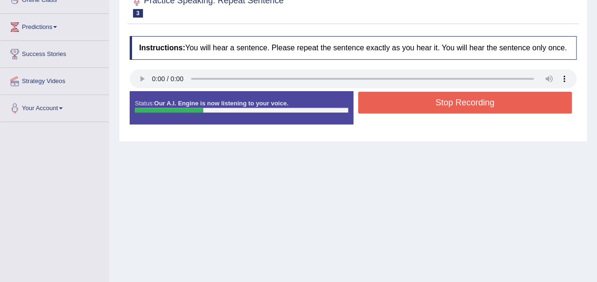  I want to click on strong: Our A.I. Engine is now listening to your voice., so click(221, 103).